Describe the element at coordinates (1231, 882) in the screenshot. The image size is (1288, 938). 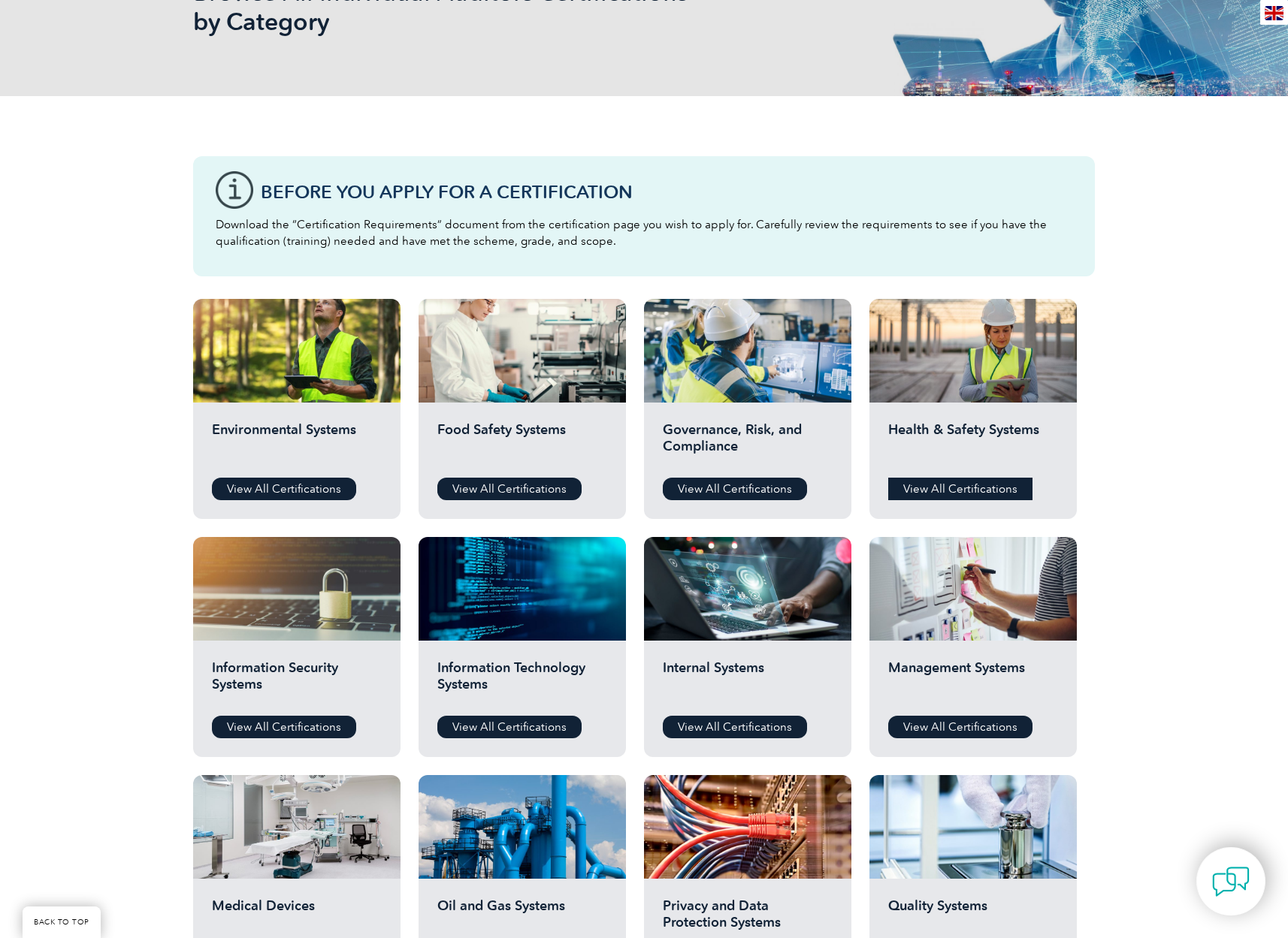
I see `img: contact-chat.png` at that location.